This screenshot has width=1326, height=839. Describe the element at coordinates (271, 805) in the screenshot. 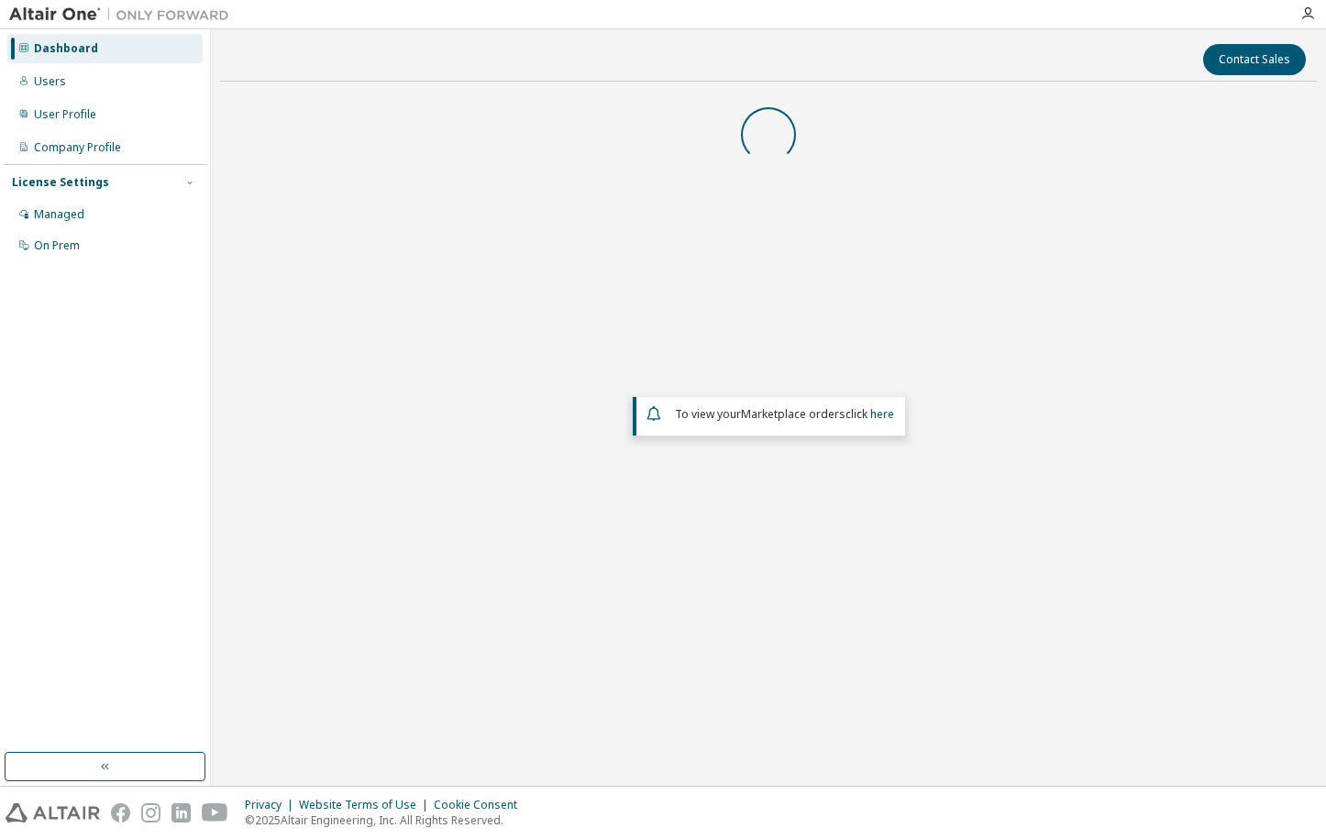

I see `div: Privacy` at that location.